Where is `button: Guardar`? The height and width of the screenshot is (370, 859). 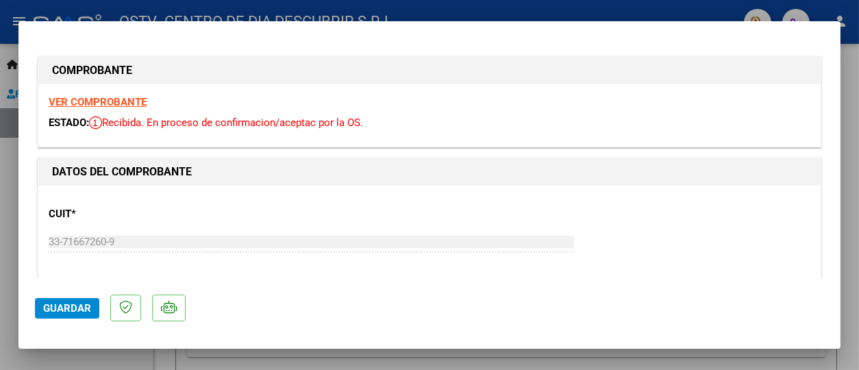
button: Guardar is located at coordinates (67, 308).